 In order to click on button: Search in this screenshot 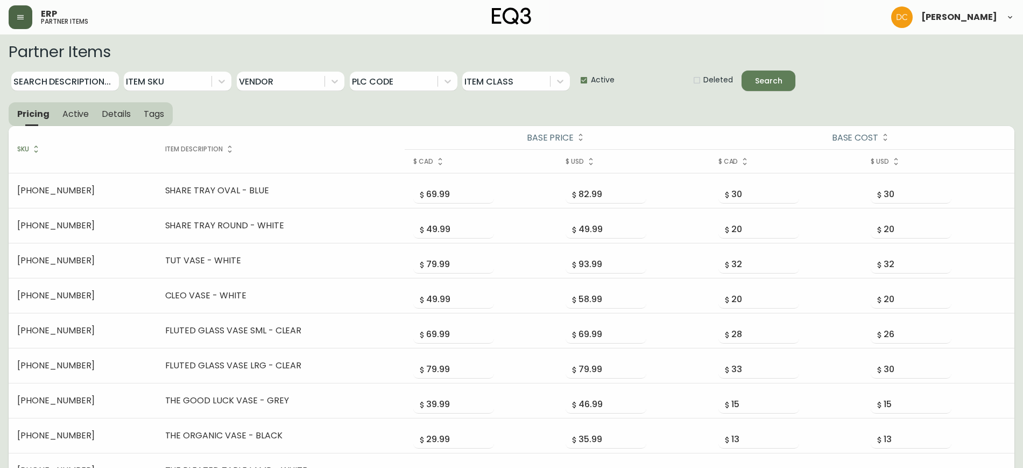, I will do `click(768, 81)`.